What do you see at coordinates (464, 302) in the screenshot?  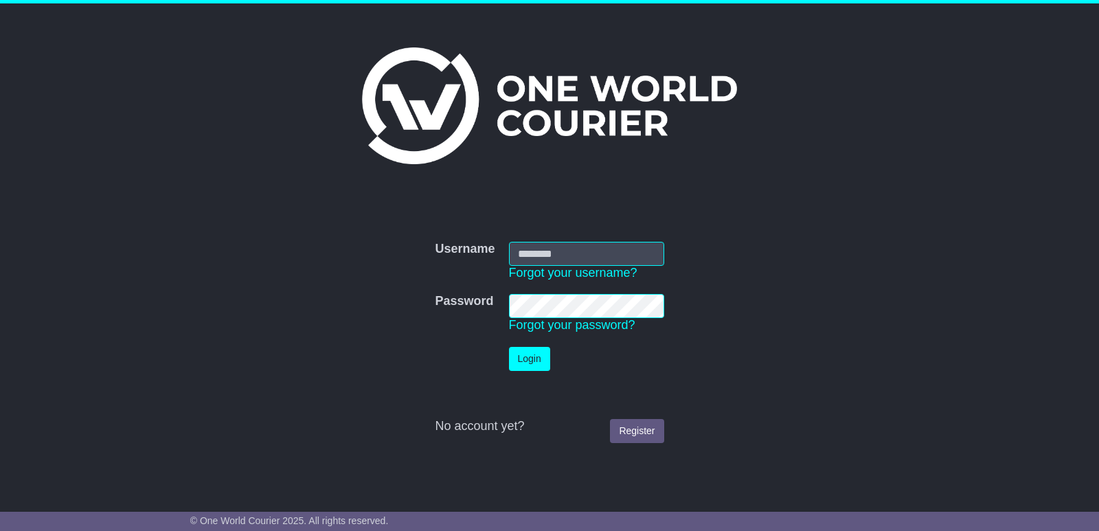 I see `label: Password` at bounding box center [464, 302].